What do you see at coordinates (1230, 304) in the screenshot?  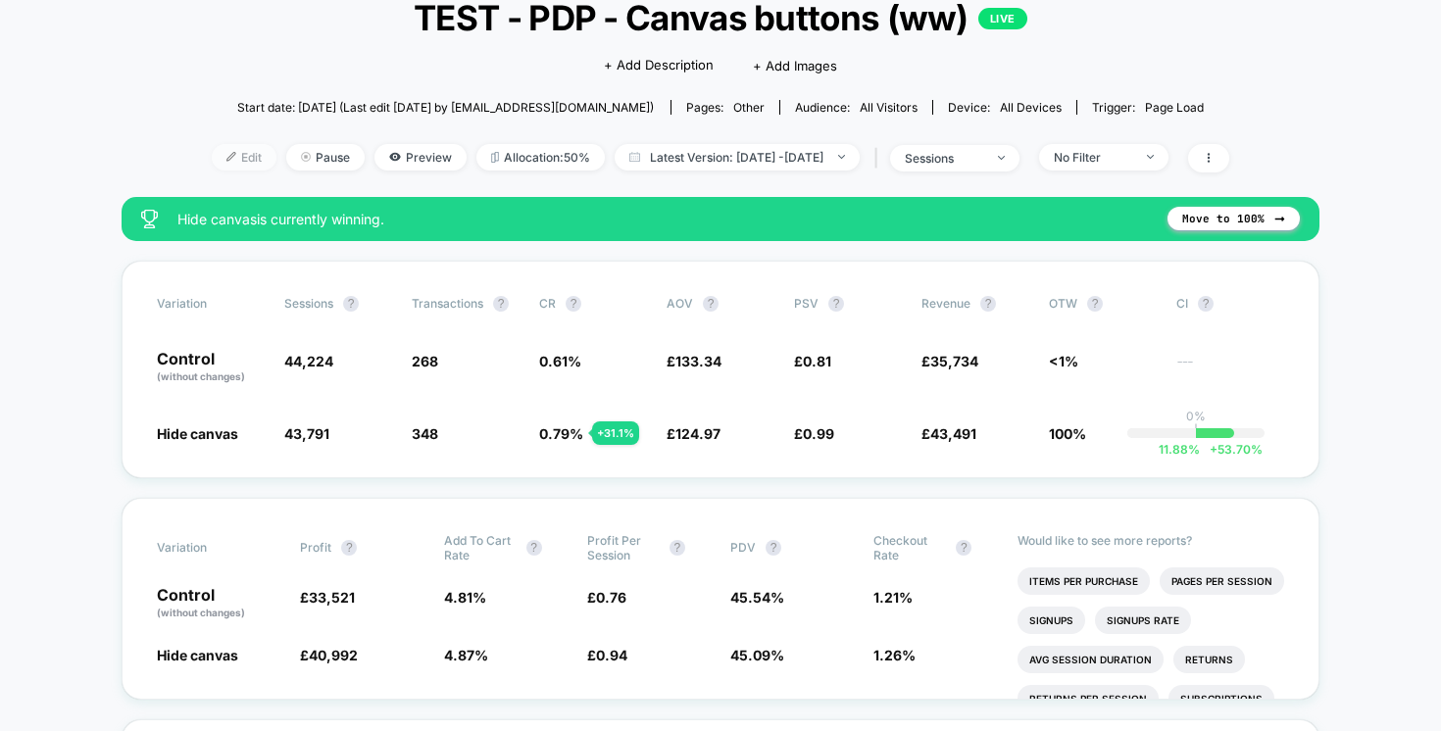 I see `span: CI` at bounding box center [1230, 304].